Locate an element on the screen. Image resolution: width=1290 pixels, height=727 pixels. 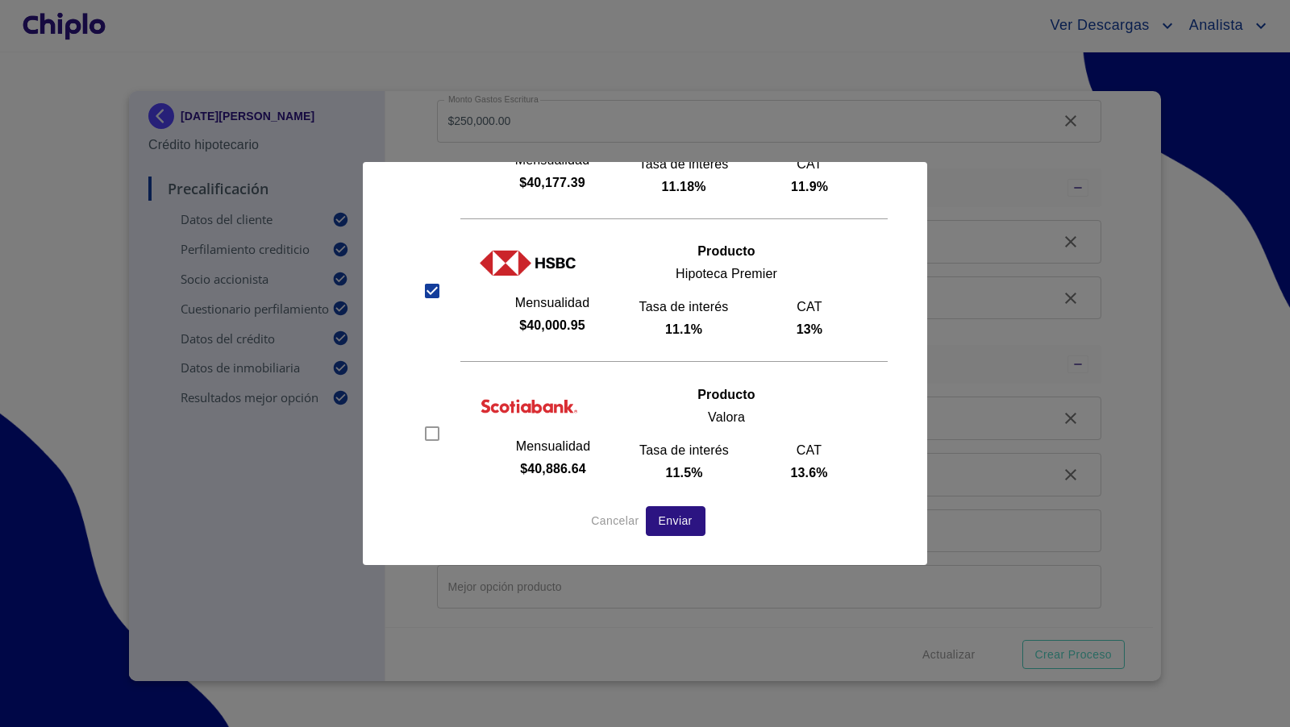
p: 11.18% is located at coordinates (684, 187).